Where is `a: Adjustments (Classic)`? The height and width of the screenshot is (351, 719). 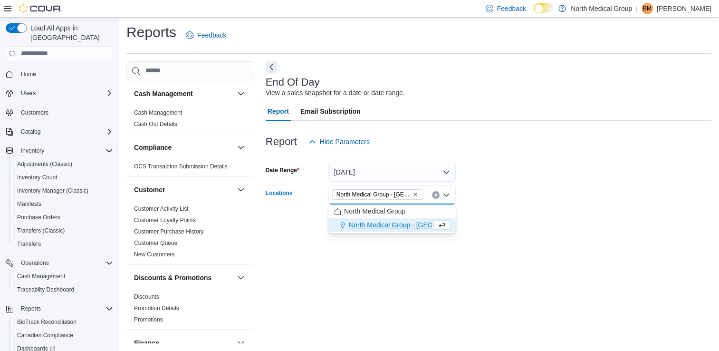 a: Adjustments (Classic) is located at coordinates (45, 164).